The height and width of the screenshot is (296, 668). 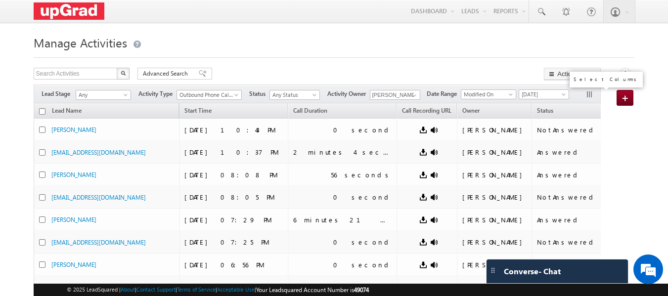 I want to click on span: Activity Owner, so click(x=348, y=94).